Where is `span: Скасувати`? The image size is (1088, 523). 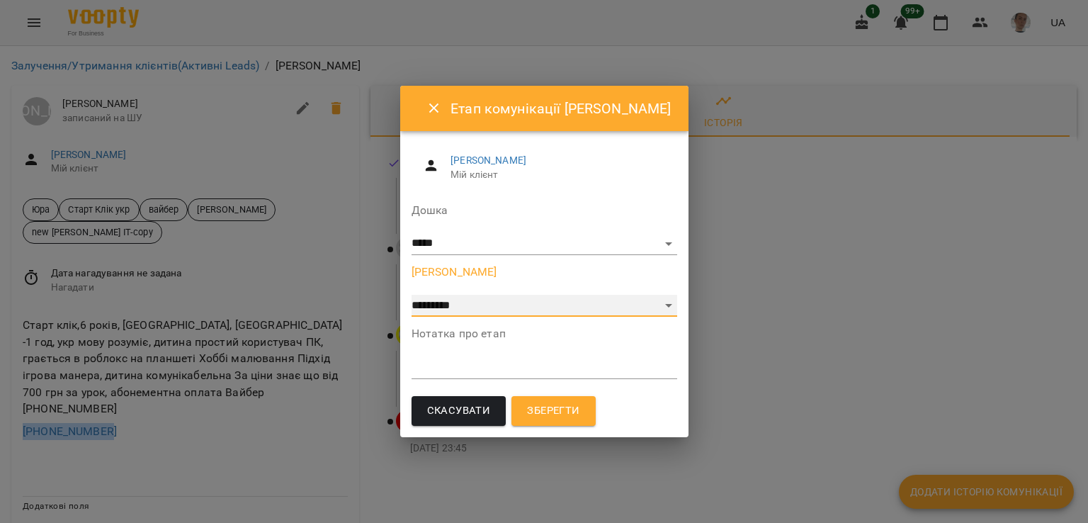 span: Скасувати is located at coordinates (459, 411).